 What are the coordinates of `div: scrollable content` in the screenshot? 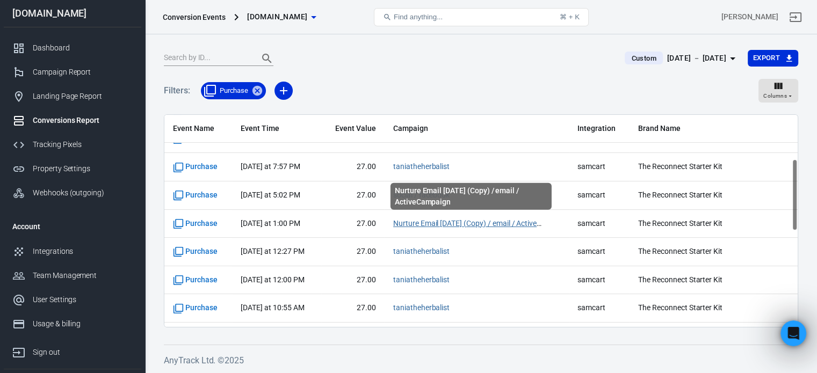 It's located at (480, 221).